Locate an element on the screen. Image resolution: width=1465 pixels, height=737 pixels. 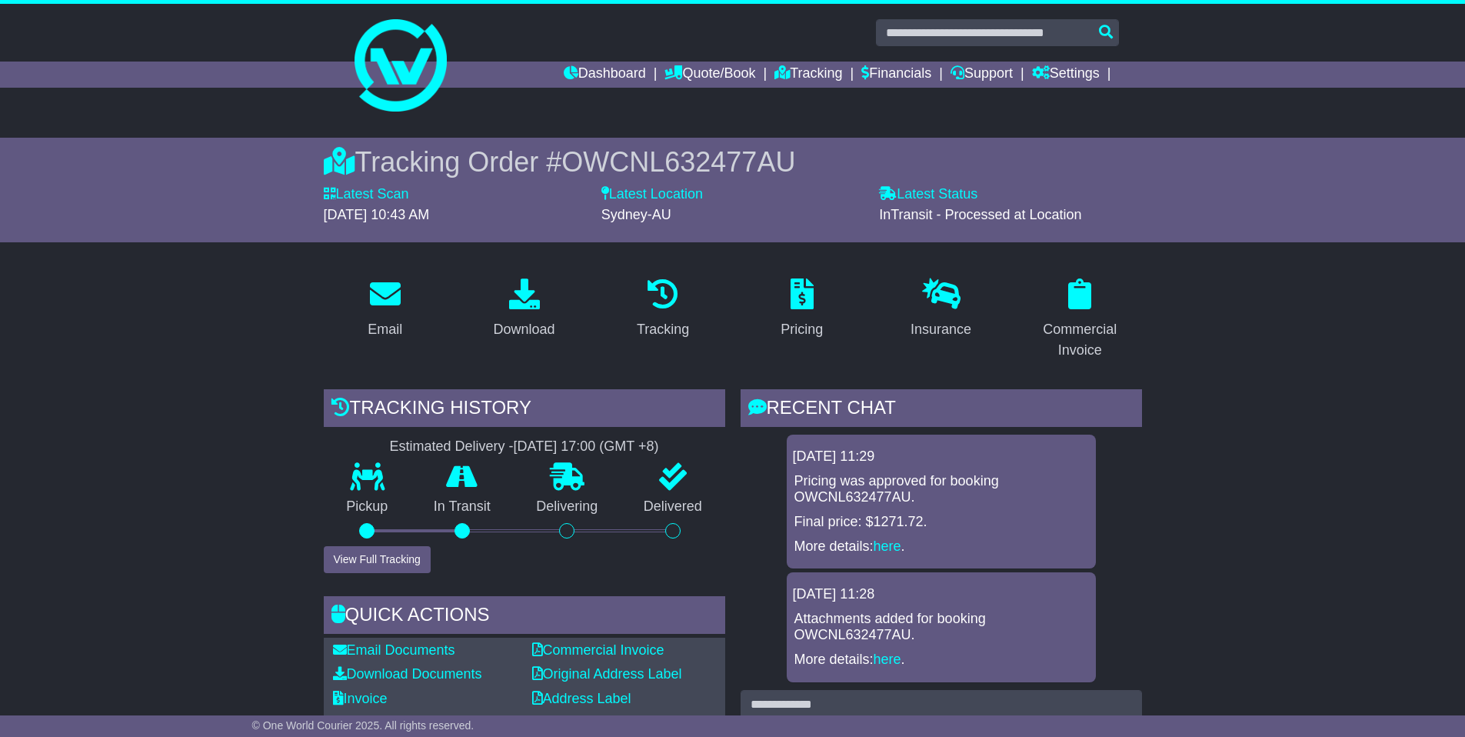
div: Tracking history is located at coordinates (525, 410).